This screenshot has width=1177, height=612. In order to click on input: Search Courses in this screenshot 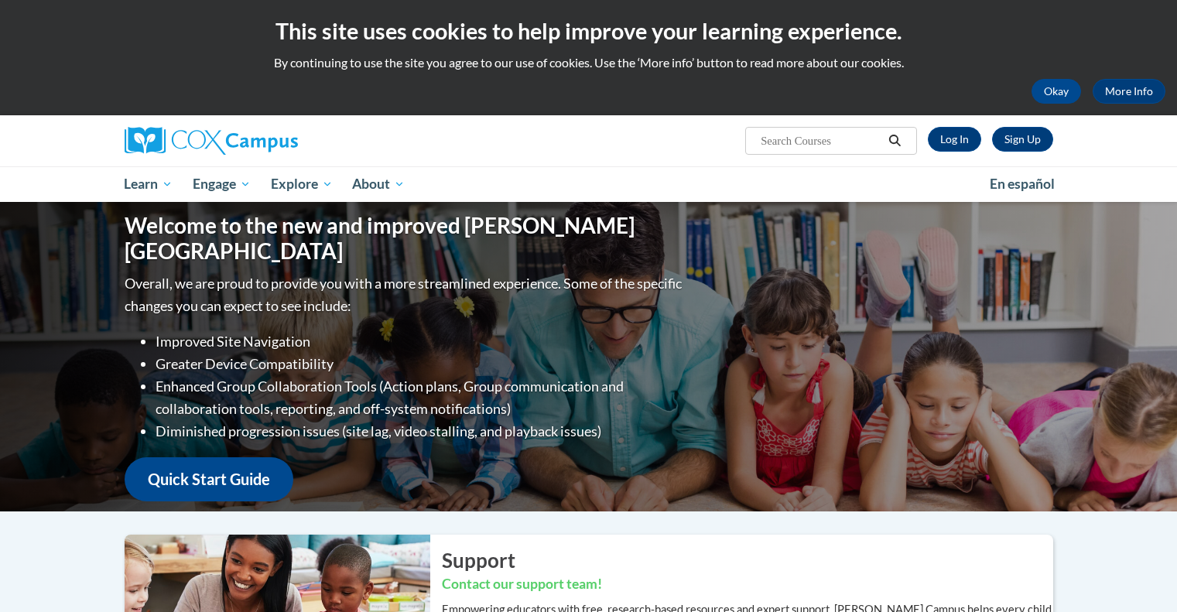, I will do `click(821, 141)`.